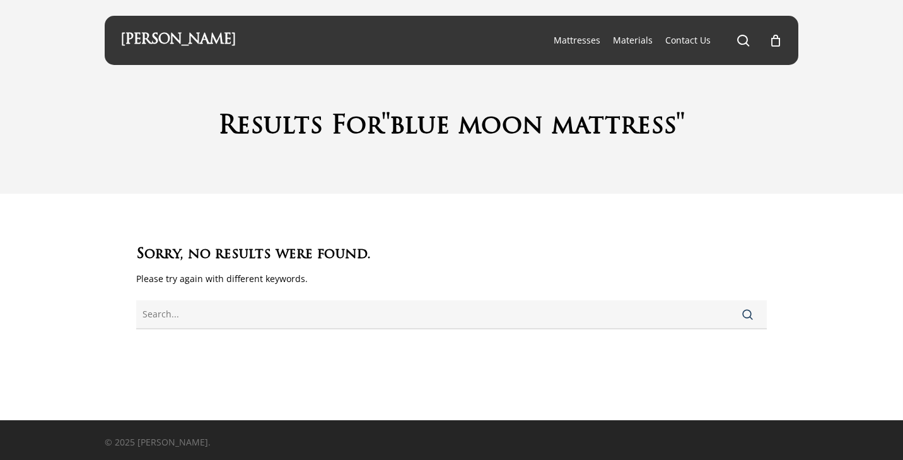 The width and height of the screenshot is (903, 460). Describe the element at coordinates (633, 40) in the screenshot. I see `span: Materials` at that location.